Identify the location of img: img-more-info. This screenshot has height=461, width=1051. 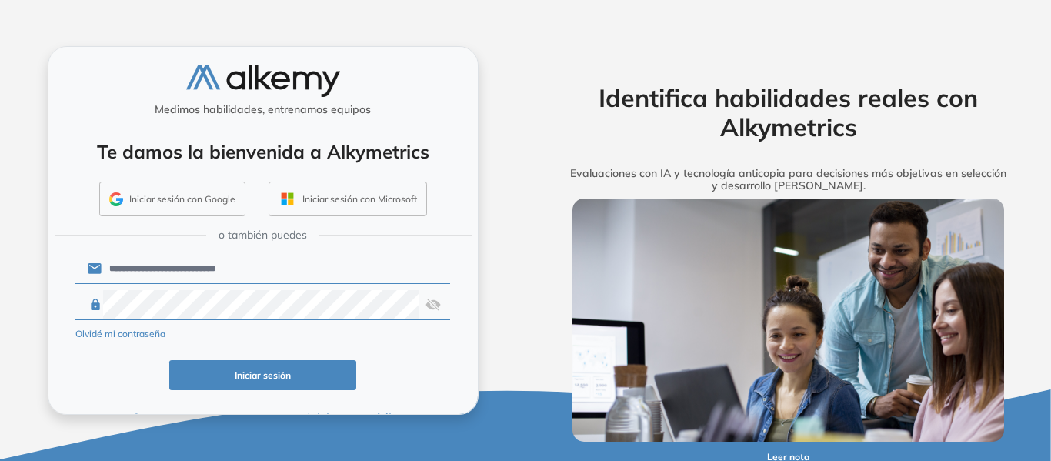
(789, 320).